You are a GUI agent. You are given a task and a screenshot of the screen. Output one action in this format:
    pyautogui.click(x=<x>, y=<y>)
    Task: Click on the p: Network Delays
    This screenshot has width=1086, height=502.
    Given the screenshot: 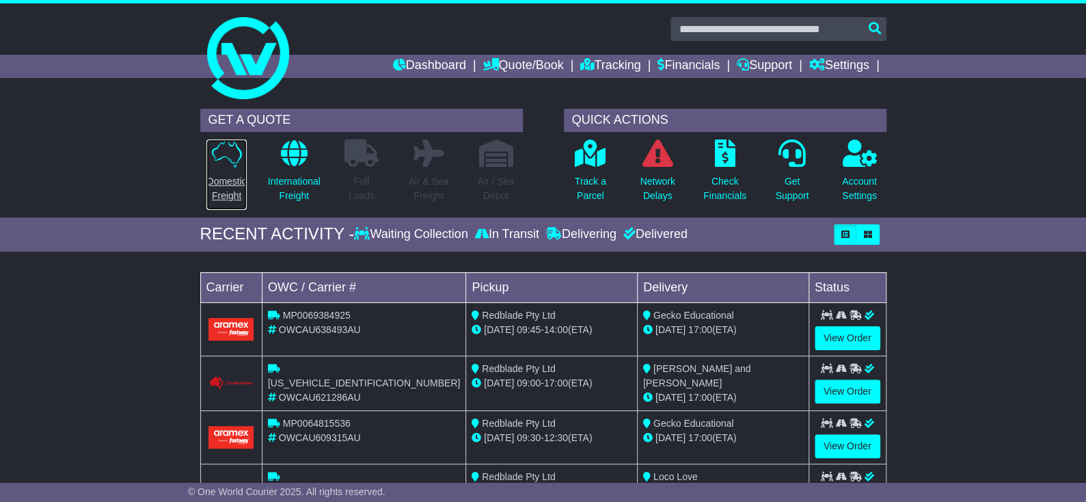 What is the action you would take?
    pyautogui.click(x=657, y=189)
    